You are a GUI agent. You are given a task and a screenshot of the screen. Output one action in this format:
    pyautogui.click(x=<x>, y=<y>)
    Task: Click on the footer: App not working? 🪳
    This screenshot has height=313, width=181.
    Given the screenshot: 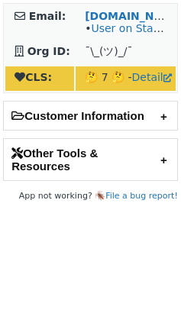 What is the action you would take?
    pyautogui.click(x=90, y=196)
    